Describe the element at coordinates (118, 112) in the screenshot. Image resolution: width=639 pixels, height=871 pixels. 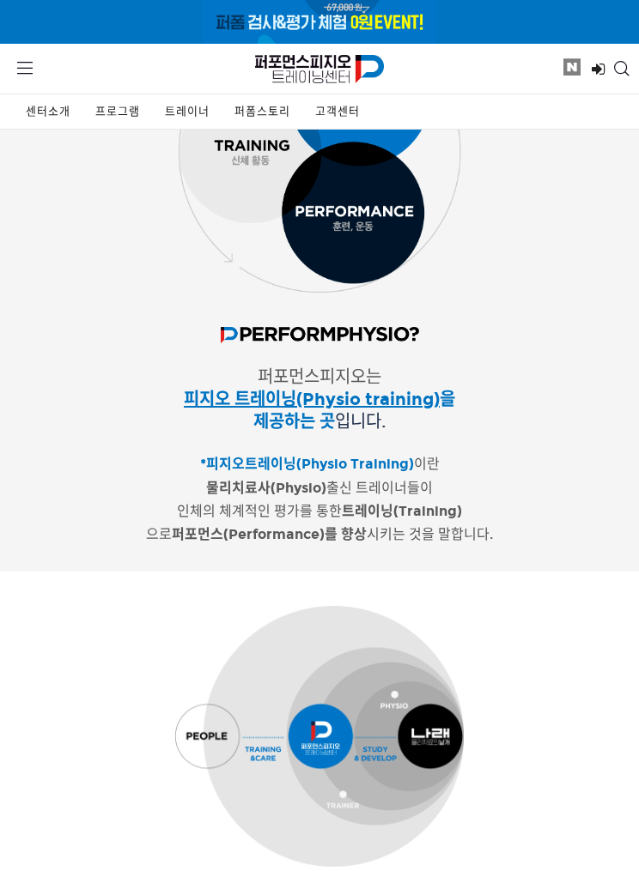
I see `span: 프로그램` at that location.